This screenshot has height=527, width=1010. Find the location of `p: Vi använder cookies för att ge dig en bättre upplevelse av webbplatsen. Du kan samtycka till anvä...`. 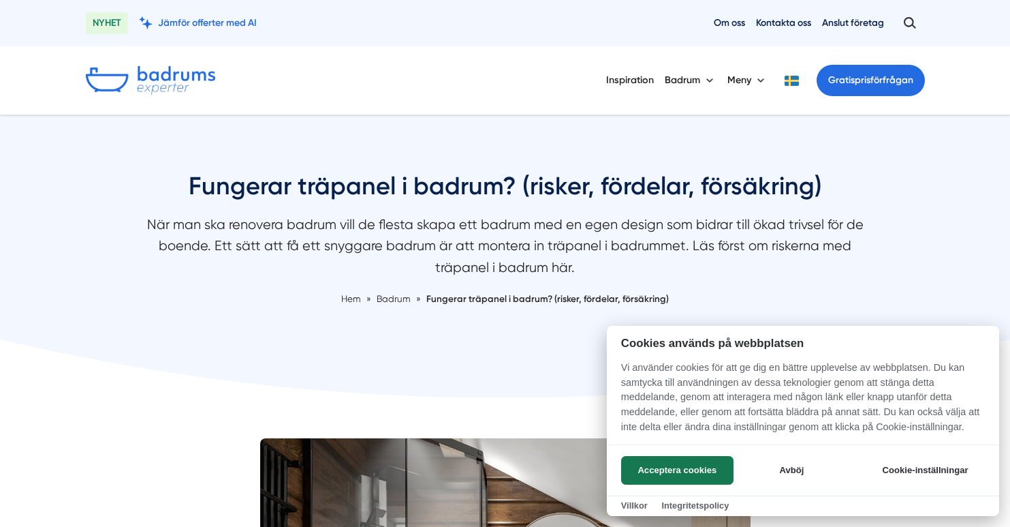

p: Vi använder cookies för att ge dig en bättre upplevelse av webbplatsen. Du kan samtycka till anvä... is located at coordinates (803, 402).